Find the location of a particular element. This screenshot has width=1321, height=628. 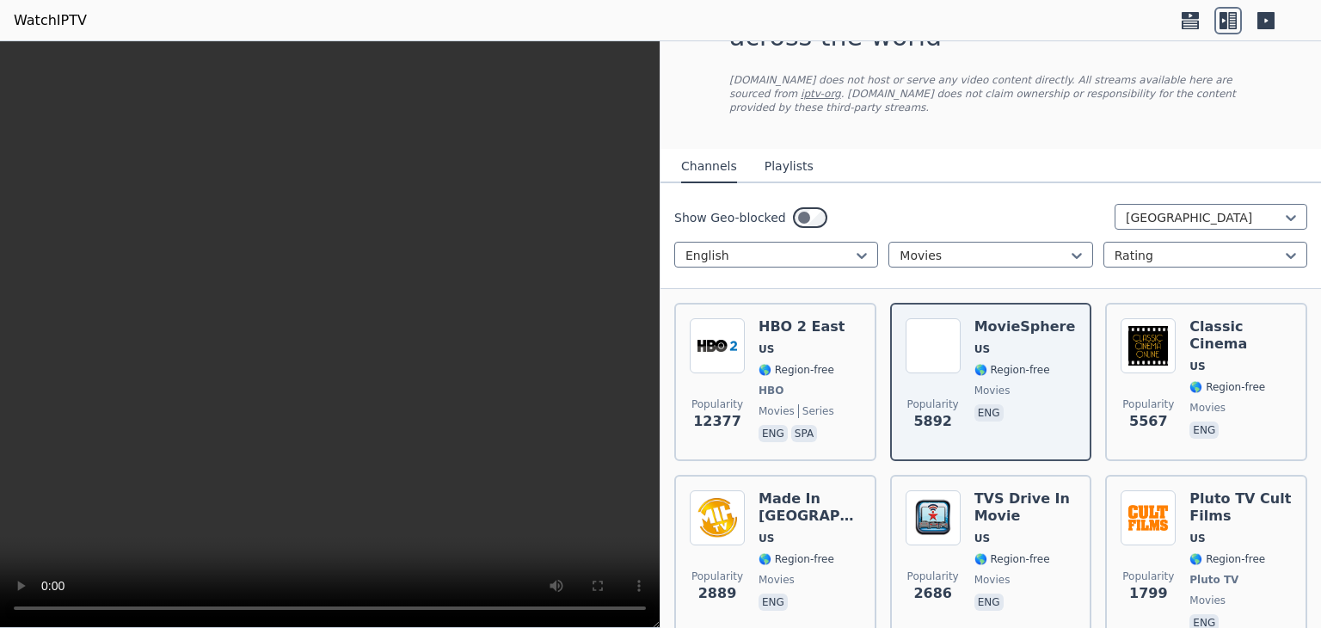

span: series is located at coordinates (816, 411).